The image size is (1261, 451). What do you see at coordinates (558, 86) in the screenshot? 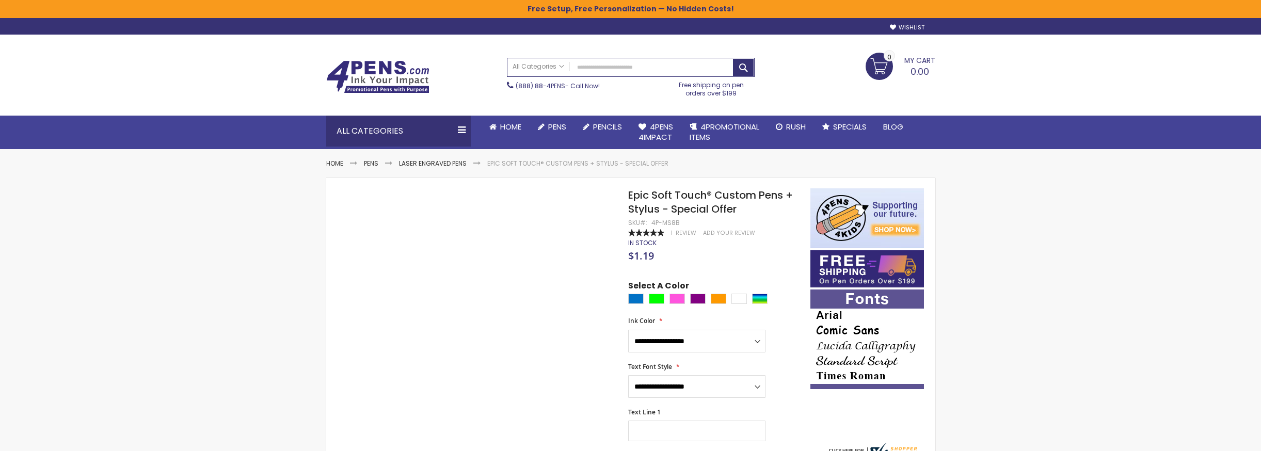
I see `span: - Call Now!` at bounding box center [558, 86].